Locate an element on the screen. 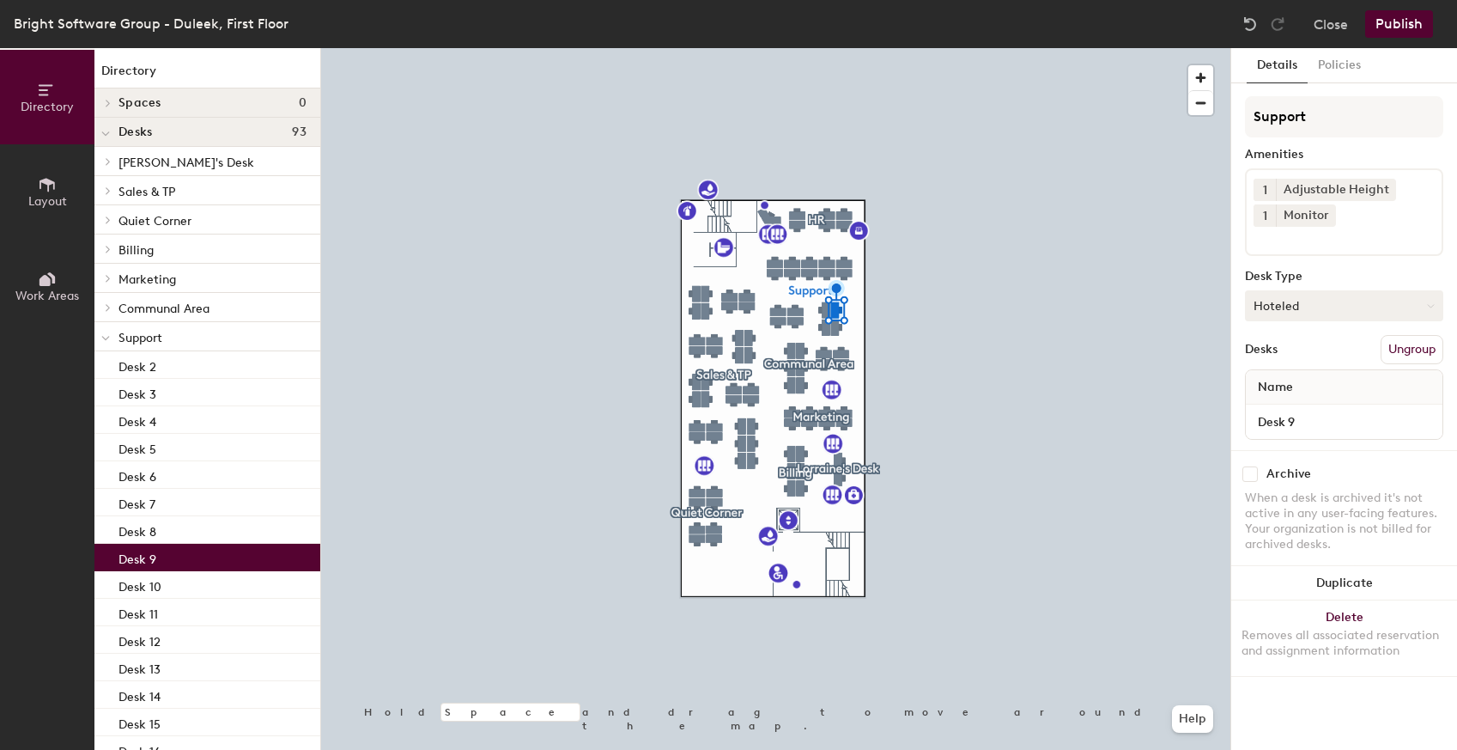 The image size is (1457, 750). button: Close is located at coordinates (1331, 24).